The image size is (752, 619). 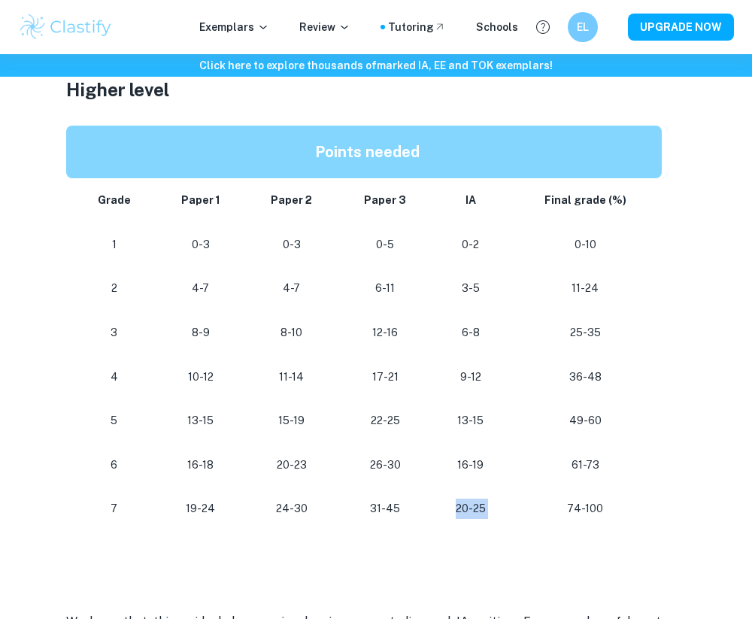 What do you see at coordinates (585, 288) in the screenshot?
I see `p: 11-24` at bounding box center [585, 288].